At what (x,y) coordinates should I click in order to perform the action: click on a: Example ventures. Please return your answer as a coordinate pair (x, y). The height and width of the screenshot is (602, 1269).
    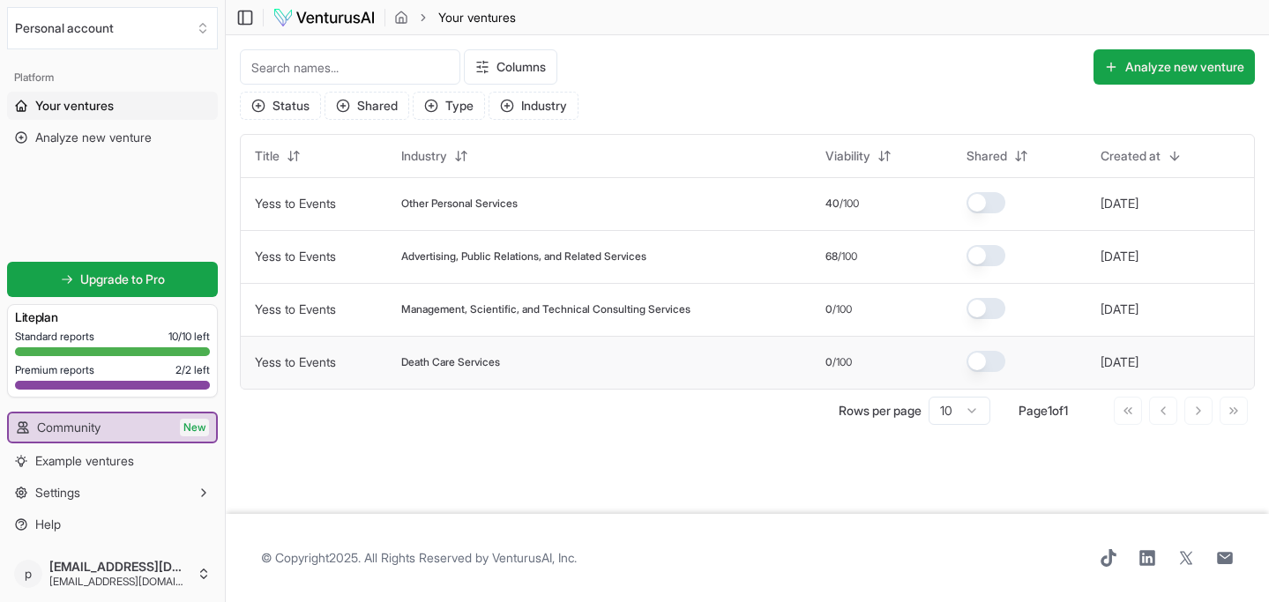
    Looking at the image, I should click on (112, 461).